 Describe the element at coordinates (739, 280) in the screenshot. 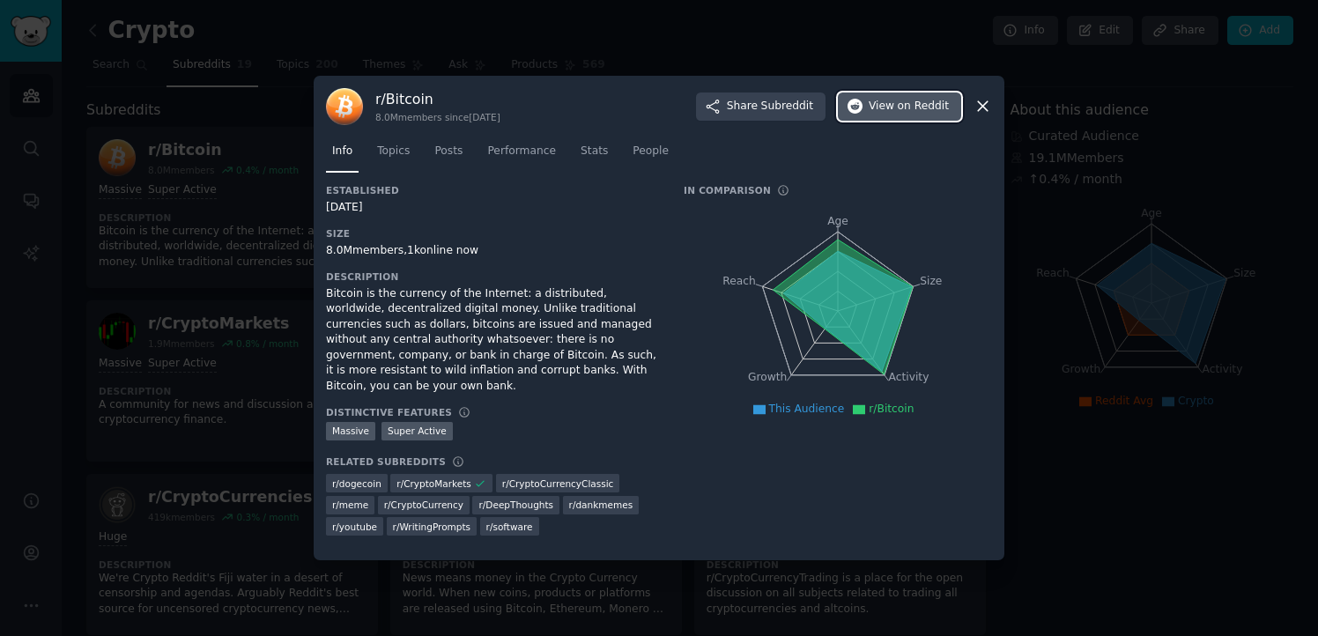

I see `tspan: Reach` at that location.